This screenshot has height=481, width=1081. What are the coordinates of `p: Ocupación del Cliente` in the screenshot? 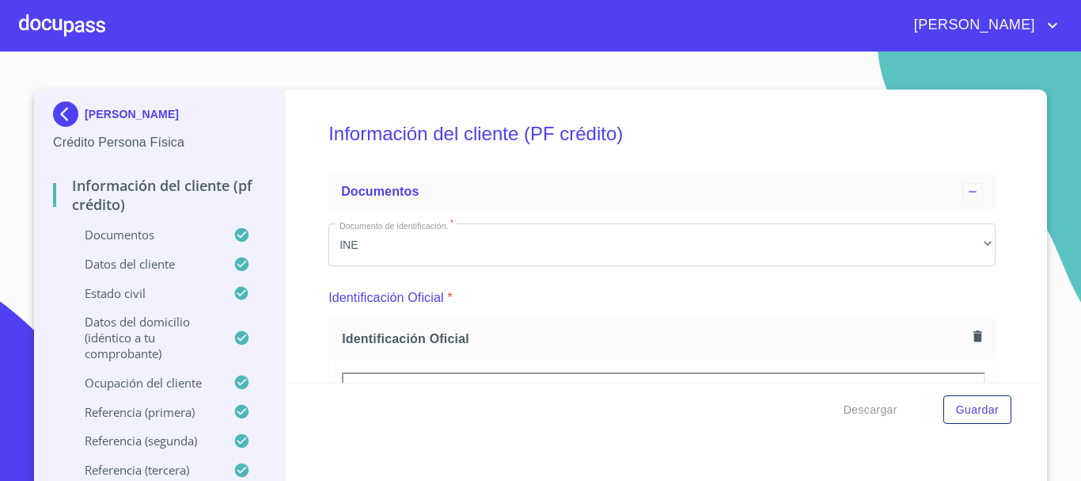 It's located at (143, 382).